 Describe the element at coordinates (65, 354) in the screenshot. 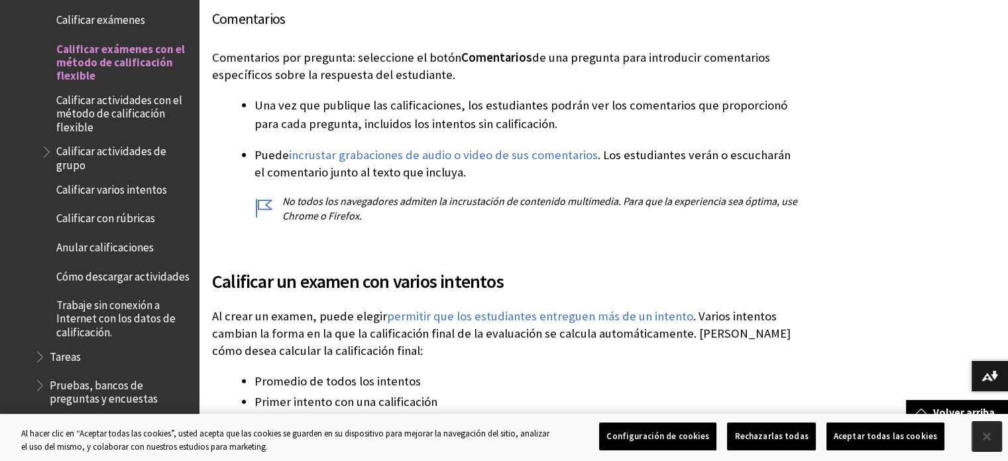

I see `span: Tareas` at that location.